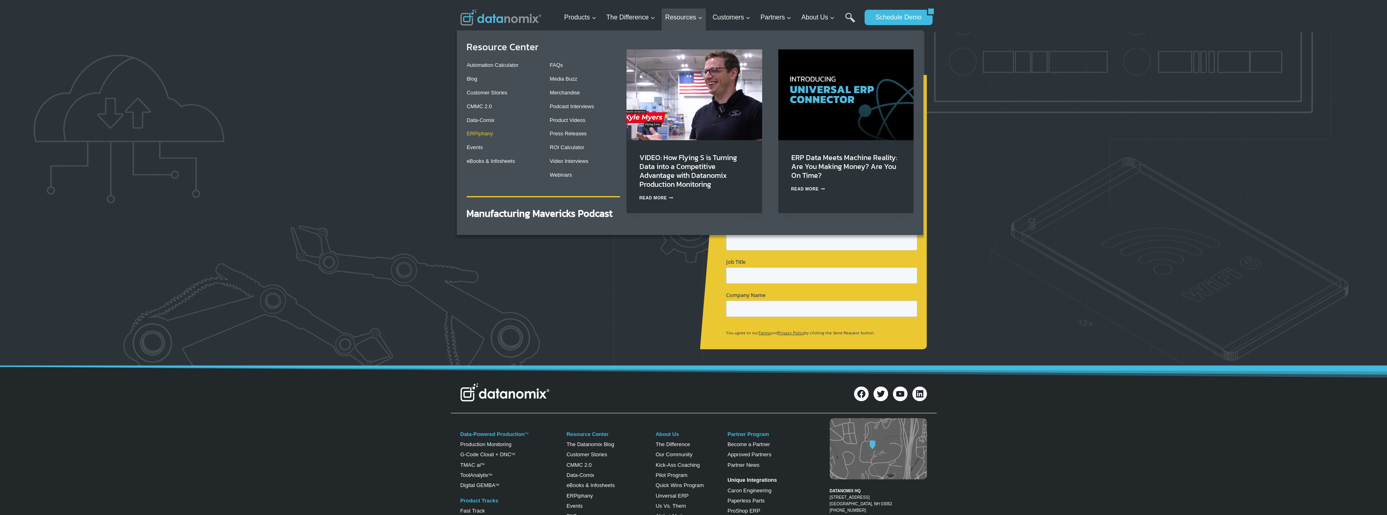 This screenshot has width=1387, height=515. Describe the element at coordinates (565, 92) in the screenshot. I see `a: Merchandise` at that location.